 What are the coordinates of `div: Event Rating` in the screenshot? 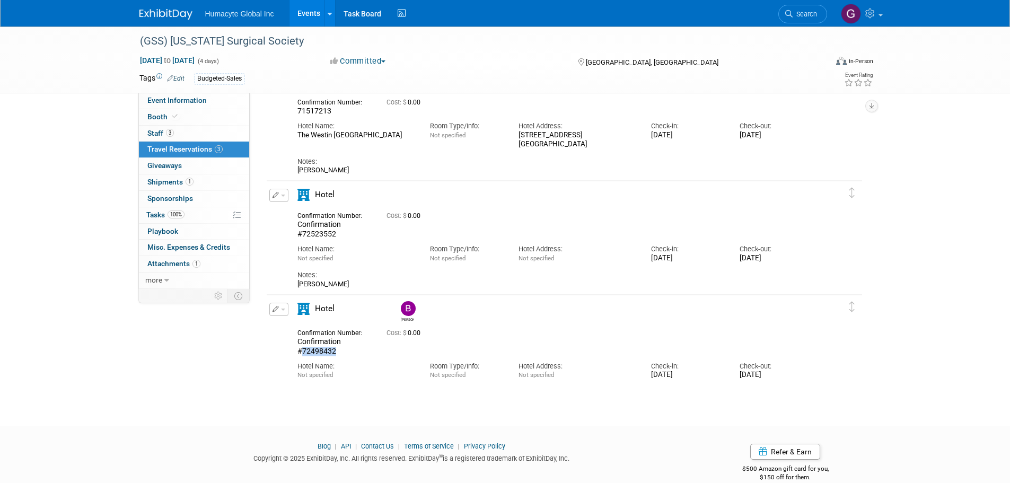 It's located at (858, 75).